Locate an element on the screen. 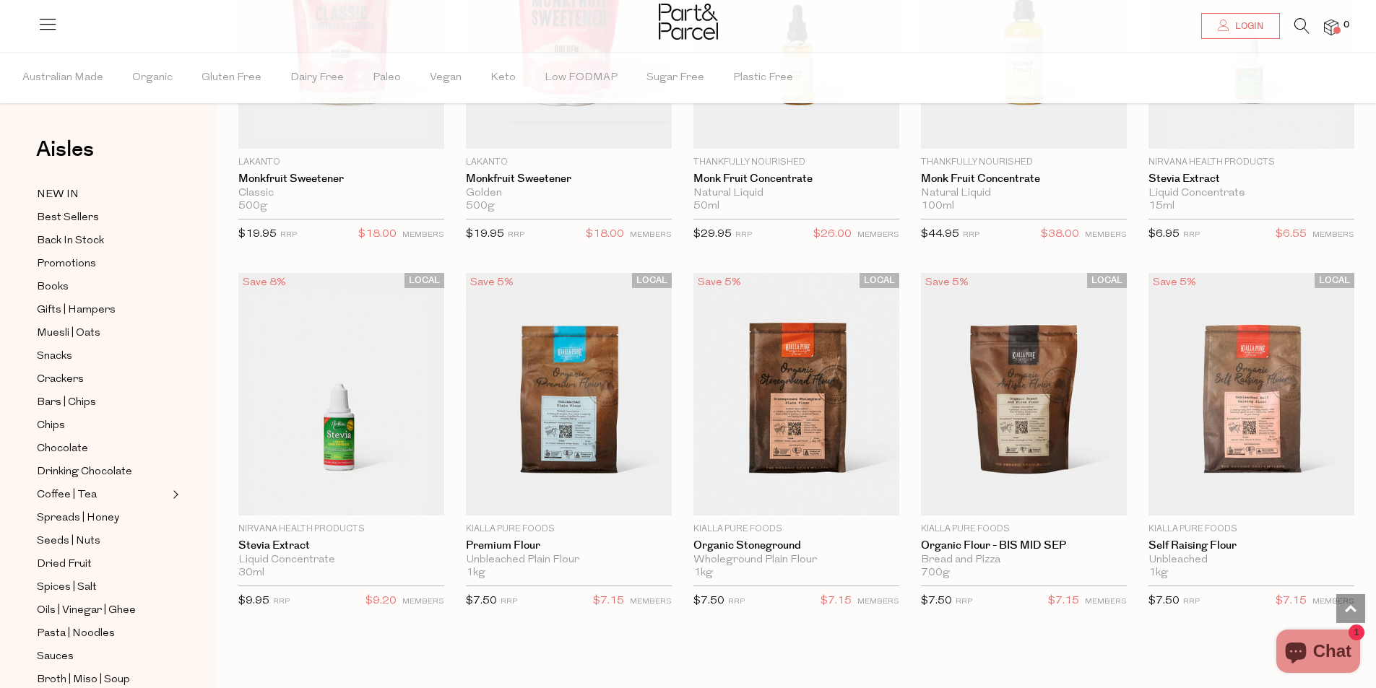 This screenshot has height=688, width=1376. span: Muesli | Oats is located at coordinates (69, 334).